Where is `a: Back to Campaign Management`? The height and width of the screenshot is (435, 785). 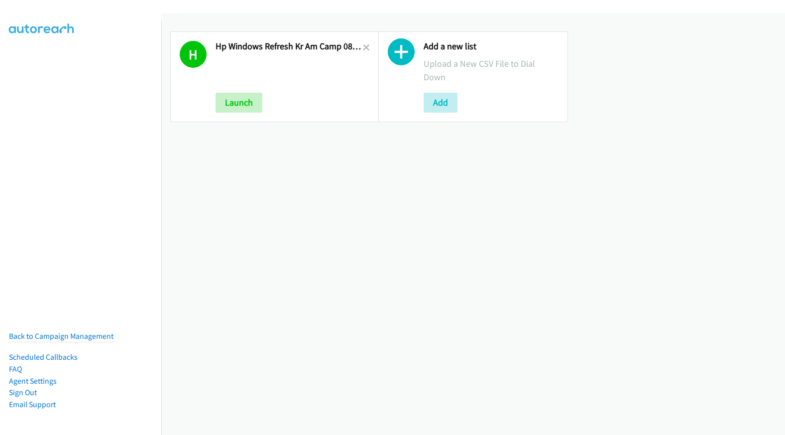
a: Back to Campaign Management is located at coordinates (61, 335).